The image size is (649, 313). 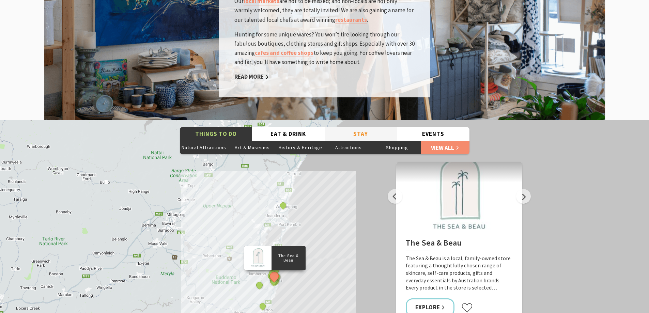 What do you see at coordinates (284, 53) in the screenshot?
I see `a: cafes and coffee shops` at bounding box center [284, 53].